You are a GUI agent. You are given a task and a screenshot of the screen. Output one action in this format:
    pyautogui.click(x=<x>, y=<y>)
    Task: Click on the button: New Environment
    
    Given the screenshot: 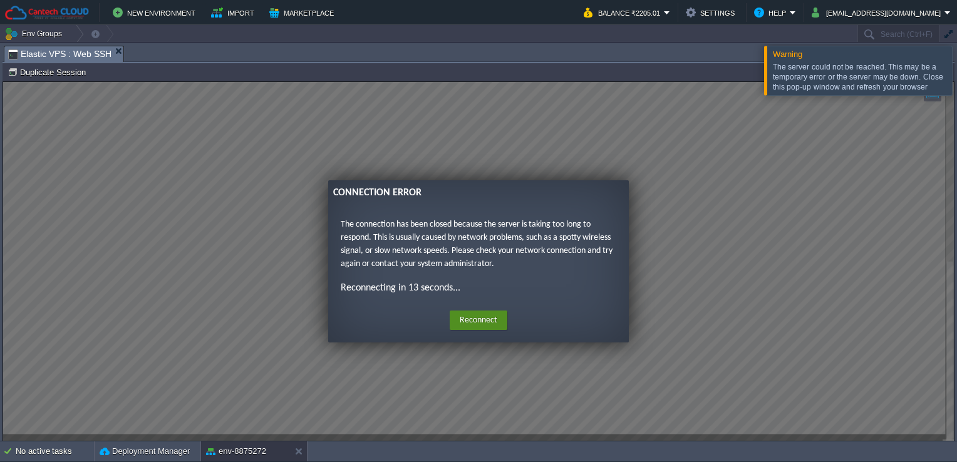 What is the action you would take?
    pyautogui.click(x=156, y=13)
    